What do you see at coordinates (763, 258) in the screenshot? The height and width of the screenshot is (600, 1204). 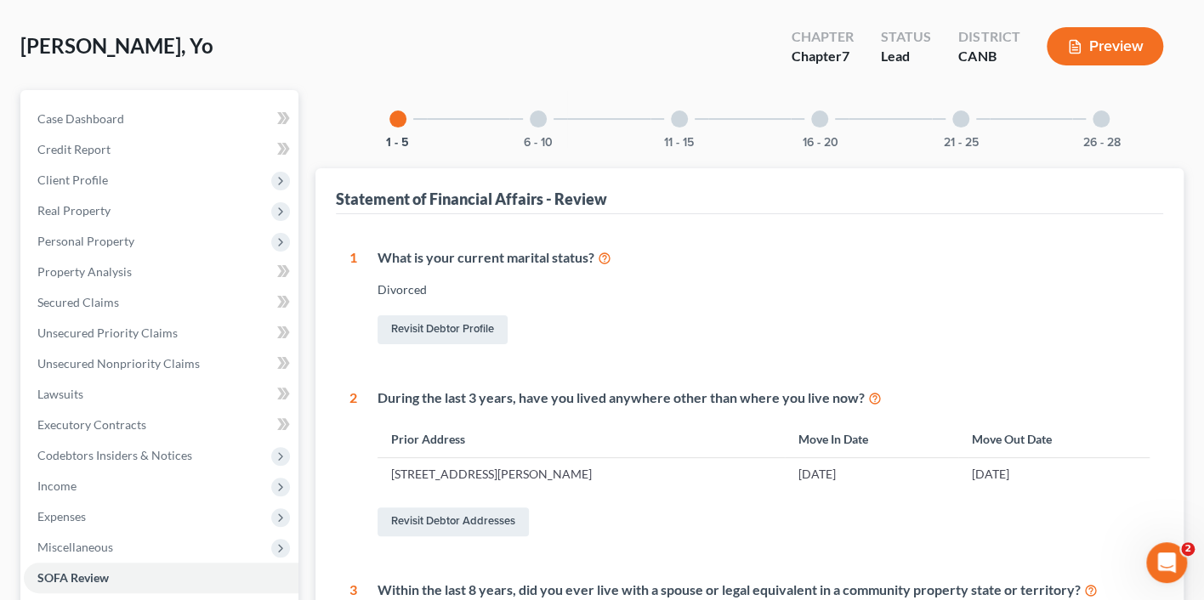 I see `div: What is your current marital status?` at bounding box center [763, 258].